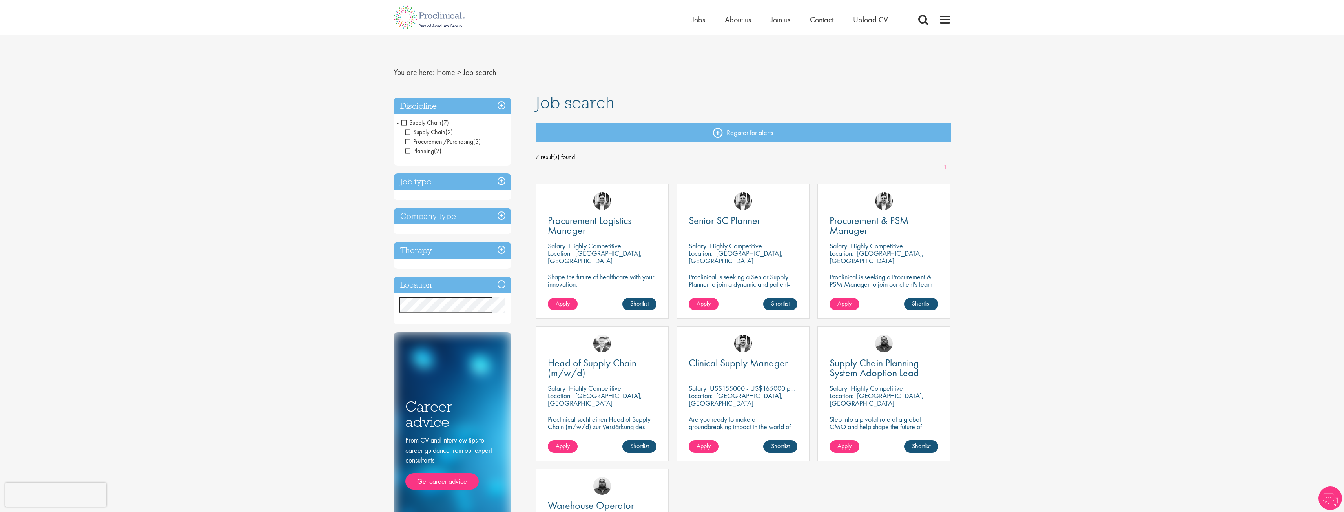 The image size is (1344, 512). What do you see at coordinates (602, 505) in the screenshot?
I see `a: Warehouse Operator` at bounding box center [602, 505].